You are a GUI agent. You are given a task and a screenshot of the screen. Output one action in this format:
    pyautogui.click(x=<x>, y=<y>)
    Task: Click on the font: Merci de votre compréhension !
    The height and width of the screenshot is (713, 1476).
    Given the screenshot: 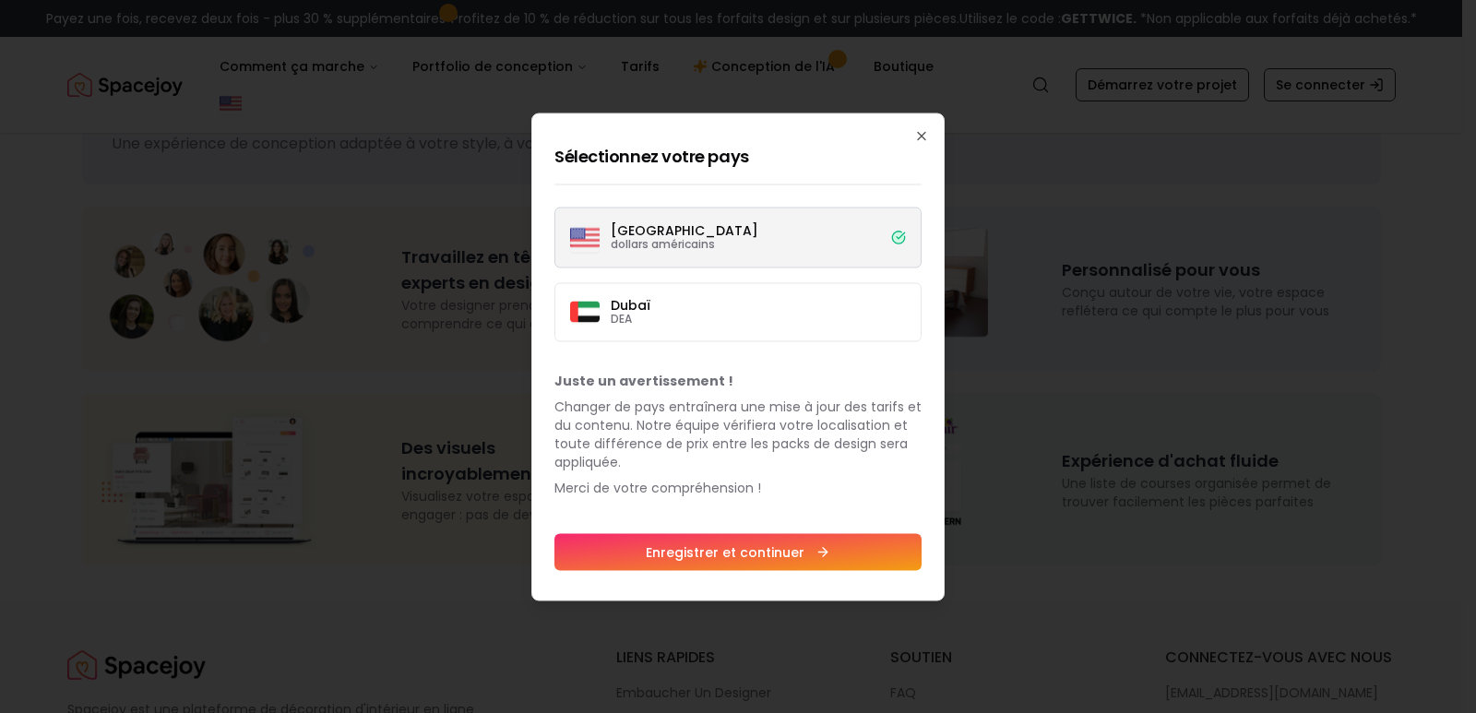 What is the action you would take?
    pyautogui.click(x=658, y=487)
    